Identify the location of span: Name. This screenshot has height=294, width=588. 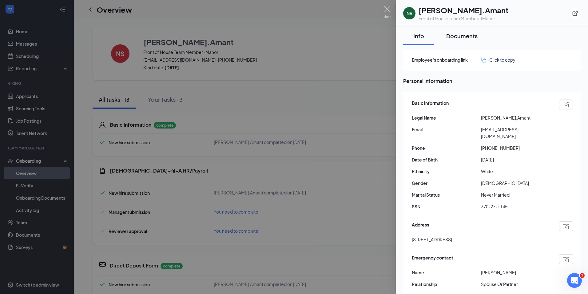
(446, 272).